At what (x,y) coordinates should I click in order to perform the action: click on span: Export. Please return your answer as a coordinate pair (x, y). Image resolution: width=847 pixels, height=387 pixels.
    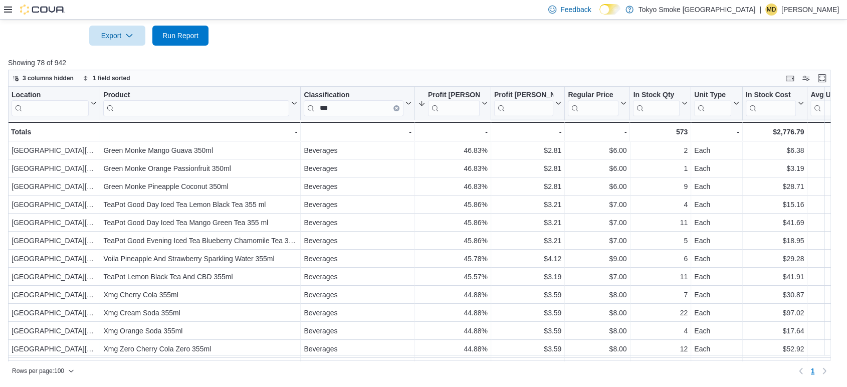
    Looking at the image, I should click on (117, 36).